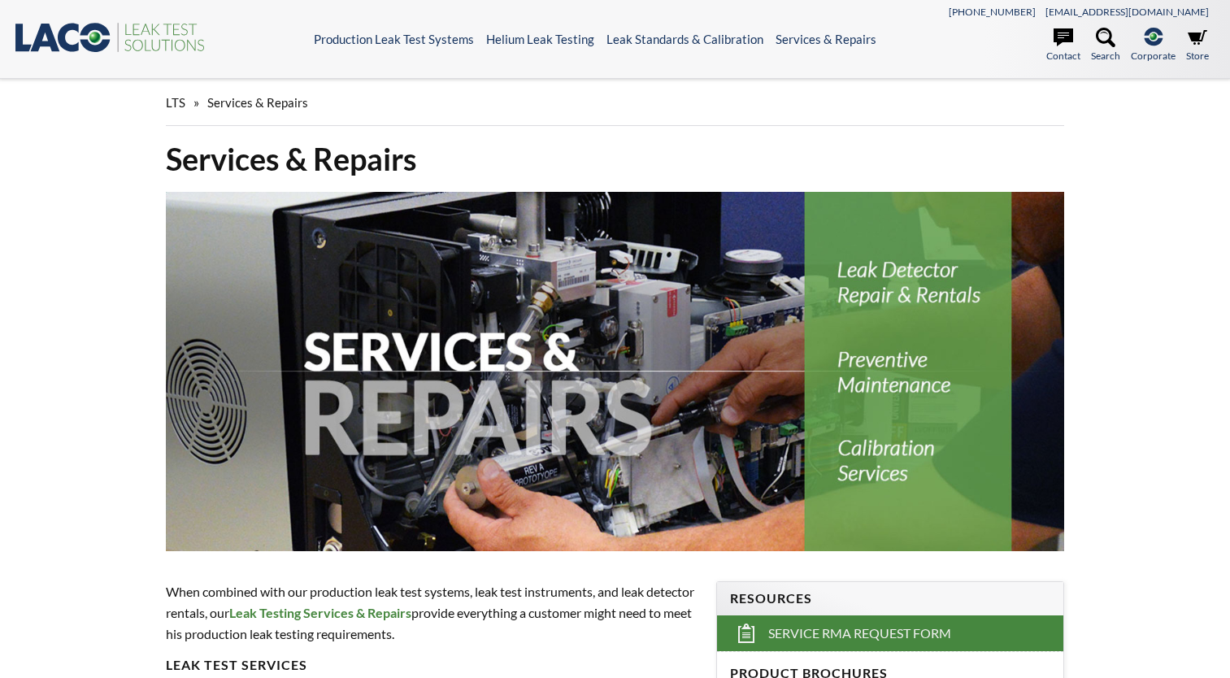  What do you see at coordinates (614, 158) in the screenshot?
I see `h1: Services & Repairs` at bounding box center [614, 158].